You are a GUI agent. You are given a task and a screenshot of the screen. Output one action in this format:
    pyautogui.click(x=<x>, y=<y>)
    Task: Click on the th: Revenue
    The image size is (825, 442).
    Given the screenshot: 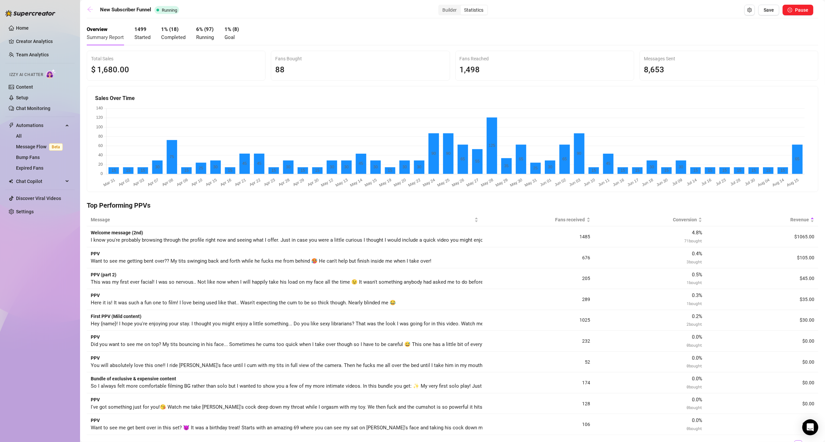 What is the action you would take?
    pyautogui.click(x=762, y=220)
    